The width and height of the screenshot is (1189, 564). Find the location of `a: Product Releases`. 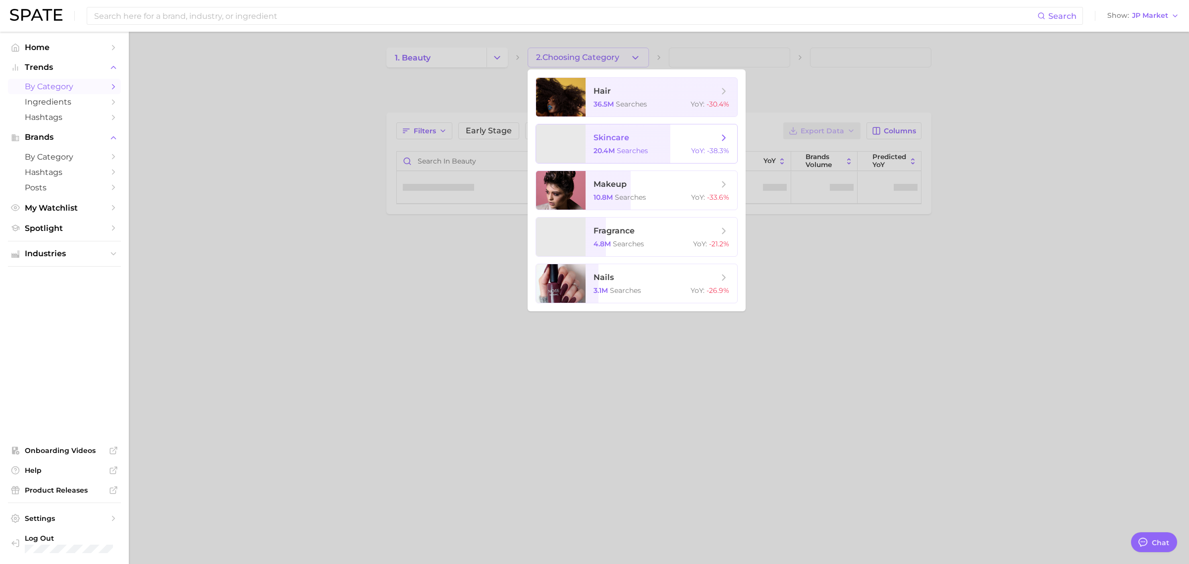

a: Product Releases is located at coordinates (64, 490).